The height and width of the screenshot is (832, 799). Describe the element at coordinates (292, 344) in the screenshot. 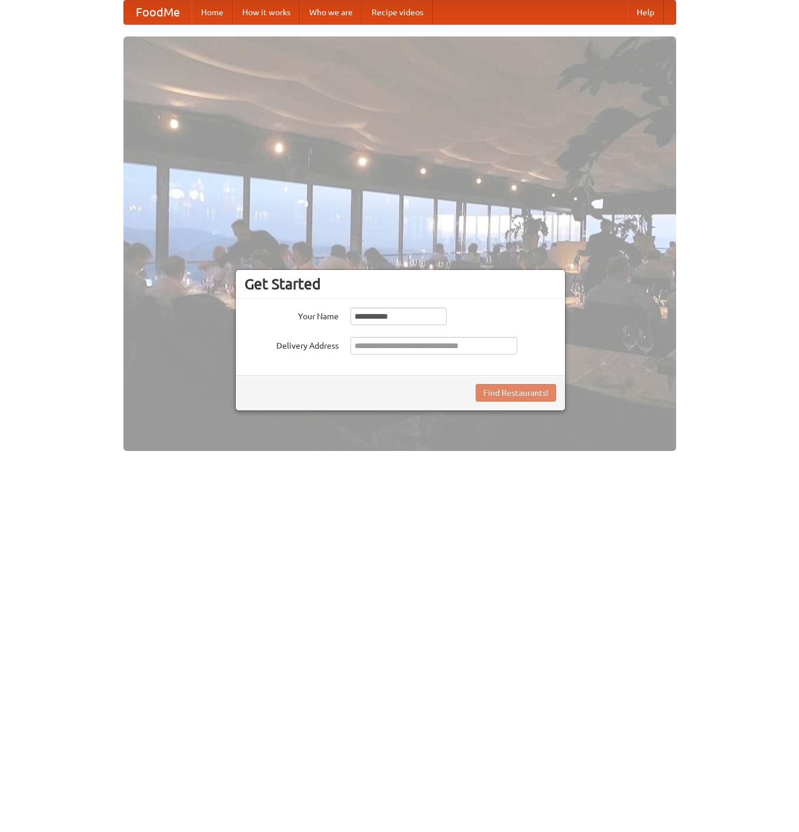

I see `label: Delivery Address` at that location.